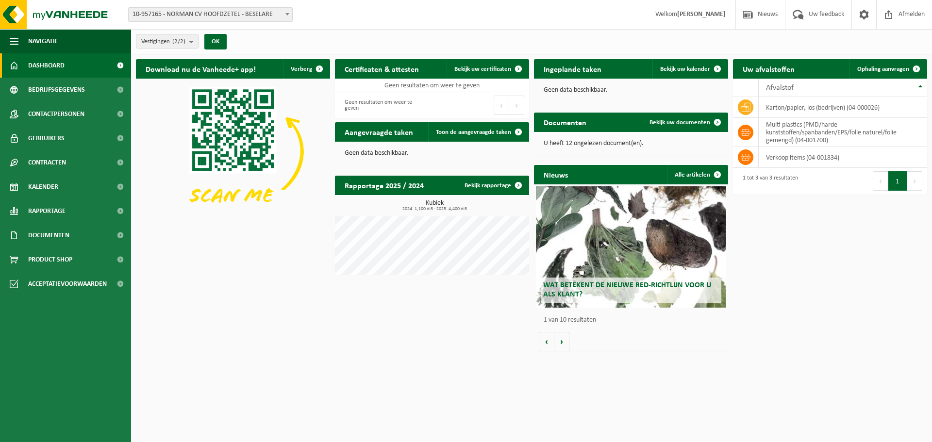 This screenshot has width=932, height=442. I want to click on button: Verberg, so click(306, 69).